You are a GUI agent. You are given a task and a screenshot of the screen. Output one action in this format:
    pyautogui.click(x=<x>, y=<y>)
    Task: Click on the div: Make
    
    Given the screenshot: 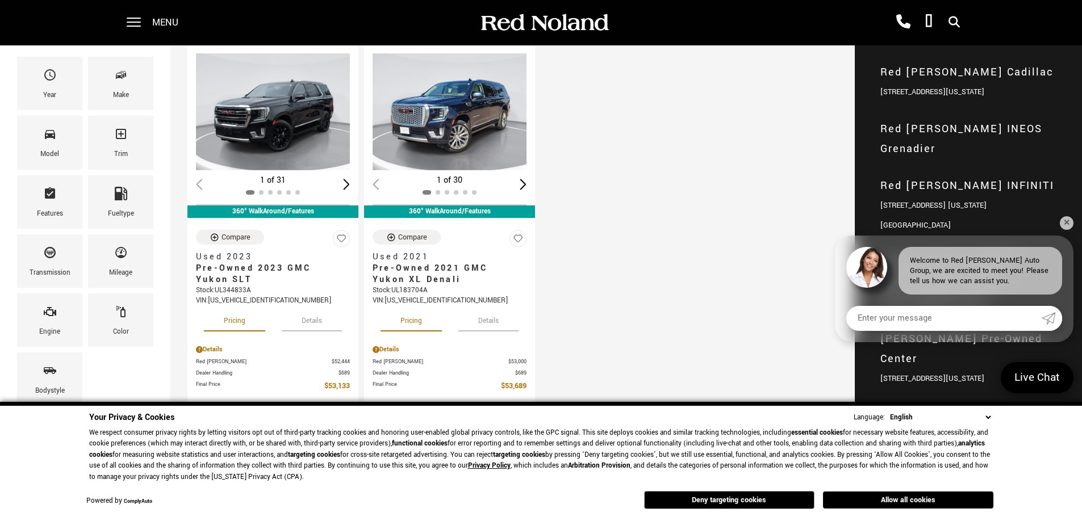 What is the action you would take?
    pyautogui.click(x=121, y=95)
    